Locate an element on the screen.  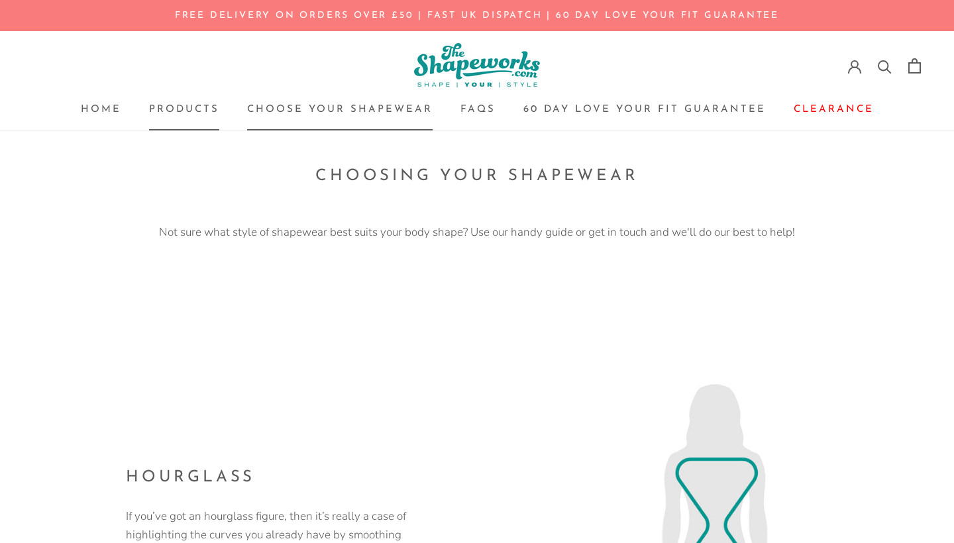
a: ClearanceClearance is located at coordinates (833, 109).